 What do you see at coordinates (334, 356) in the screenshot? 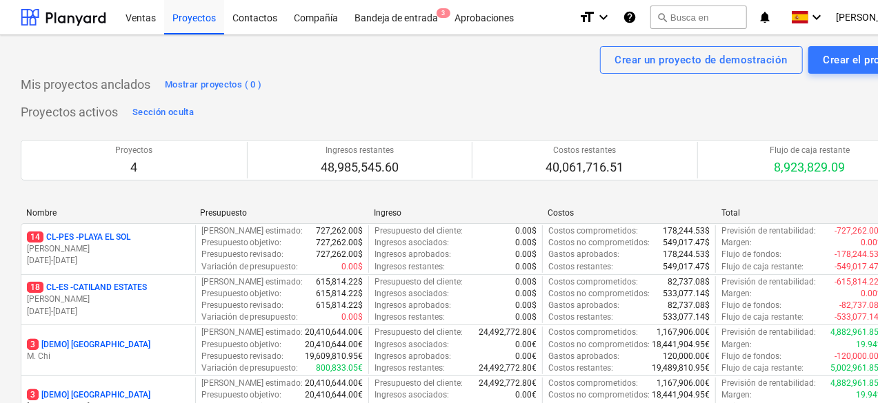
I see `p: 19,609,810.95€` at bounding box center [334, 356].